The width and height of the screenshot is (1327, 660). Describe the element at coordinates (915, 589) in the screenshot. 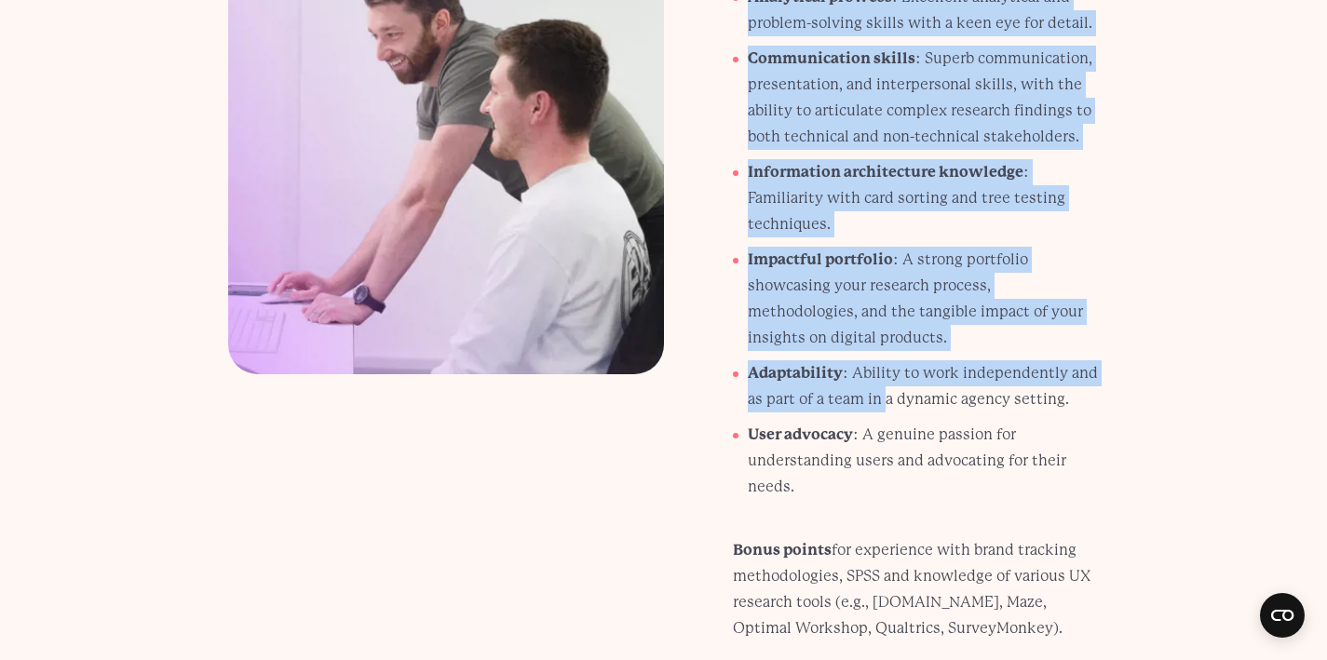

I see `p: for experience with brand tracking methodologies, SPSS and knowledge of various UX research tools...` at that location.